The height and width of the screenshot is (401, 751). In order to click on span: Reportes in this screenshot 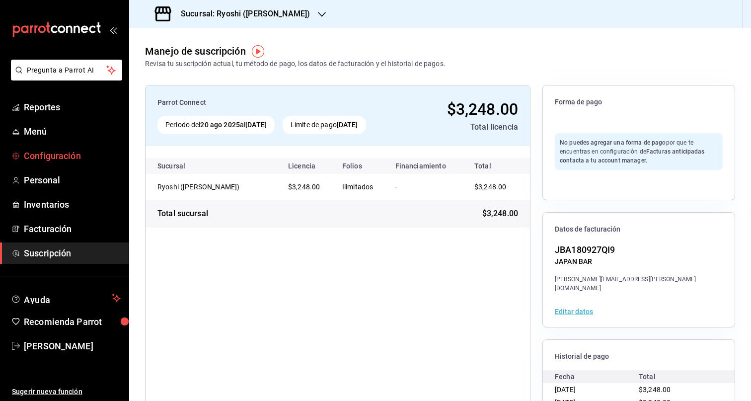, I will do `click(72, 107)`.